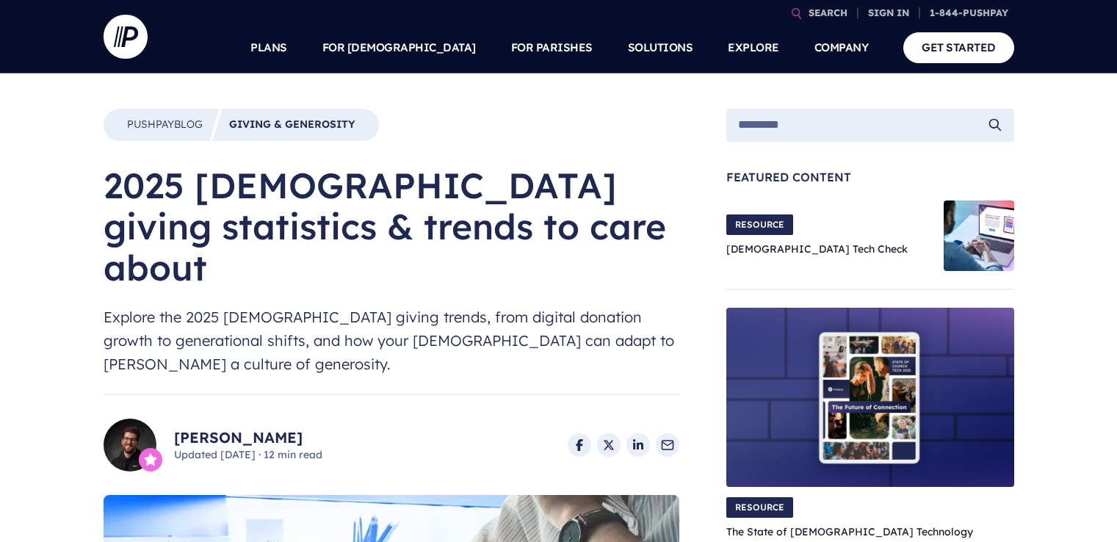 The width and height of the screenshot is (1117, 542). I want to click on a: Share on X, so click(609, 445).